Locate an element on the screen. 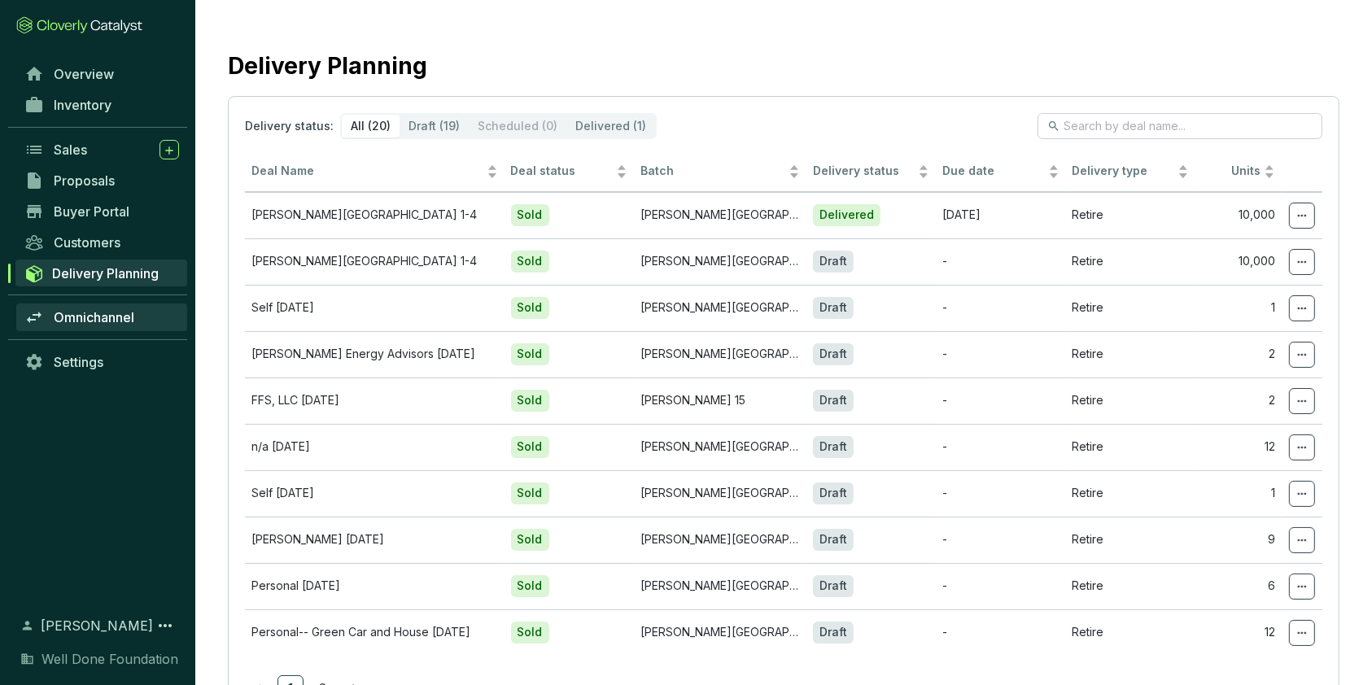 Image resolution: width=1372 pixels, height=685 pixels. span: Sales is located at coordinates (70, 150).